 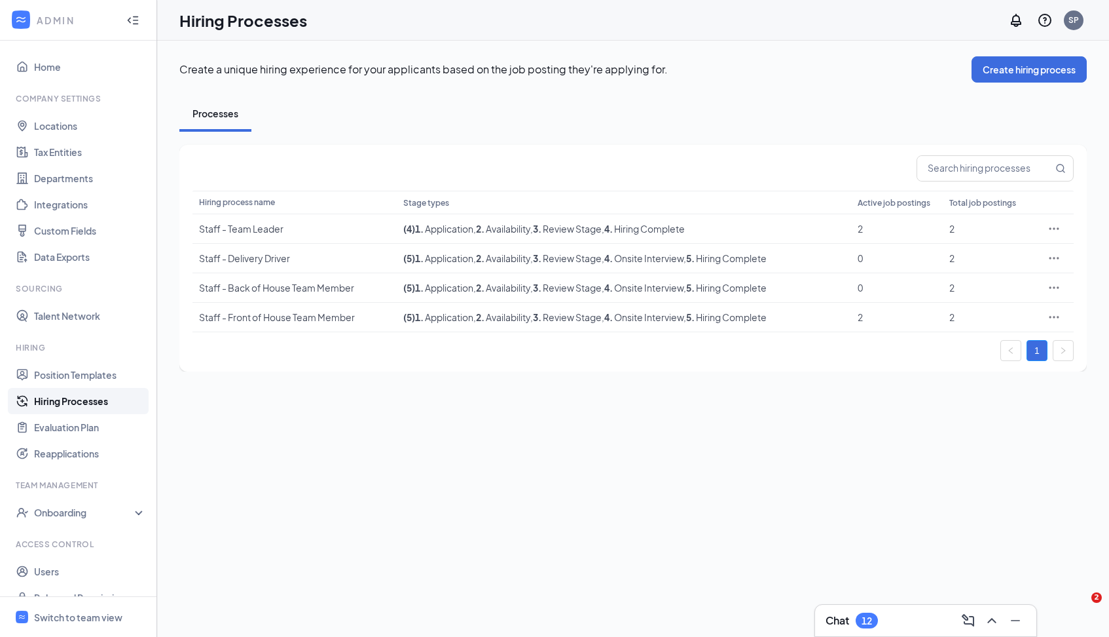 What do you see at coordinates (969, 620) in the screenshot?
I see `button: ComposeMessage` at bounding box center [969, 620].